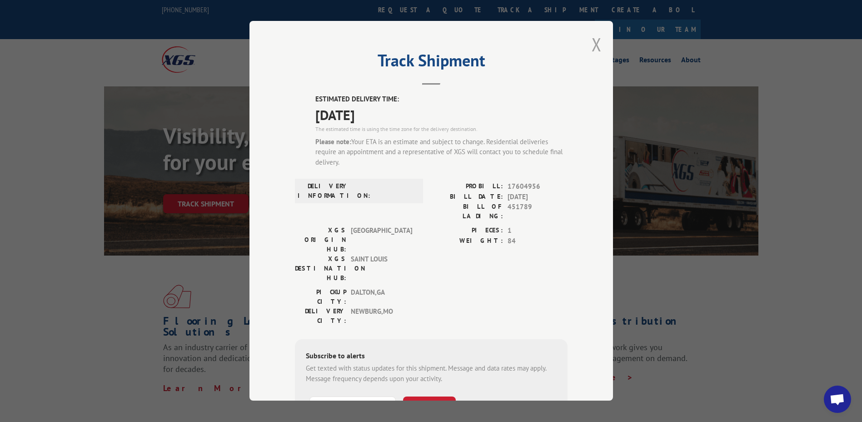 This screenshot has width=862, height=422. What do you see at coordinates (381, 316) in the screenshot?
I see `span: NEWBURG , MO` at bounding box center [381, 316].